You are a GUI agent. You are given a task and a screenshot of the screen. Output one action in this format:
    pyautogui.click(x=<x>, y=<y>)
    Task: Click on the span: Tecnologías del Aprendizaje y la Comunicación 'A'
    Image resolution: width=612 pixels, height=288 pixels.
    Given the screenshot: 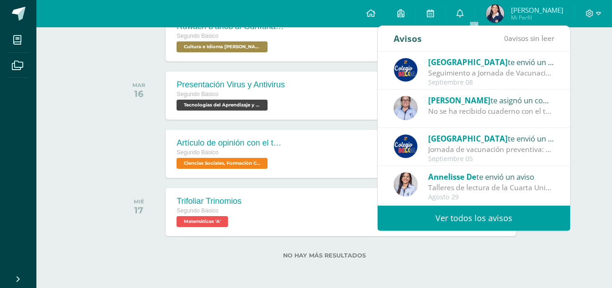 What is the action you would take?
    pyautogui.click(x=222, y=105)
    